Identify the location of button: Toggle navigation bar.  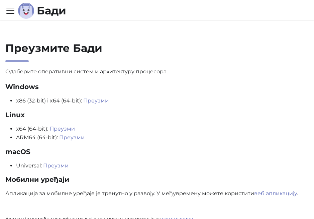
(10, 11).